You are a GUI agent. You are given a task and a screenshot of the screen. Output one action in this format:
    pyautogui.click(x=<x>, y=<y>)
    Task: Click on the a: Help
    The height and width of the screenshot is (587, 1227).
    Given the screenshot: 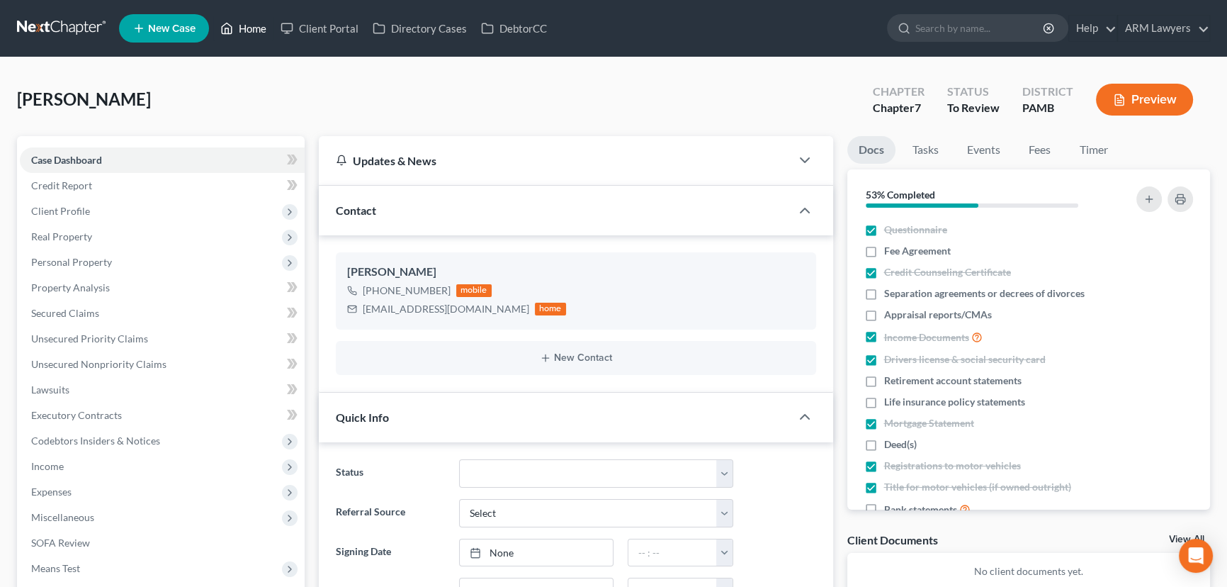 What is the action you would take?
    pyautogui.click(x=1092, y=28)
    